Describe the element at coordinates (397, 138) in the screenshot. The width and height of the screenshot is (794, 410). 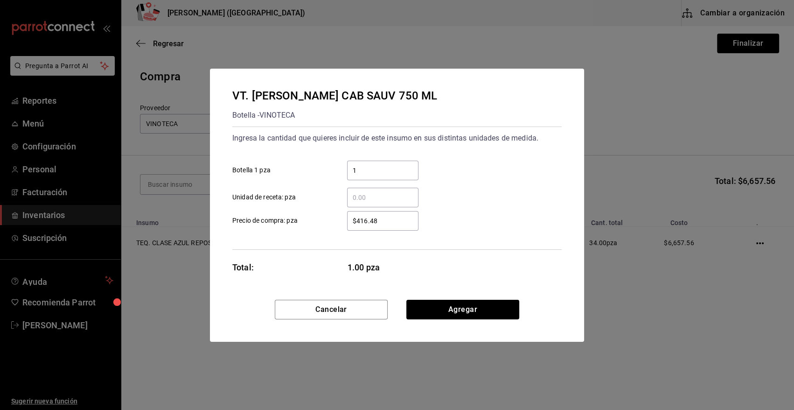
I see `div: Ingresa la cantidad que quieres incluir de este insumo en sus distintas unidades de medida.` at that location.